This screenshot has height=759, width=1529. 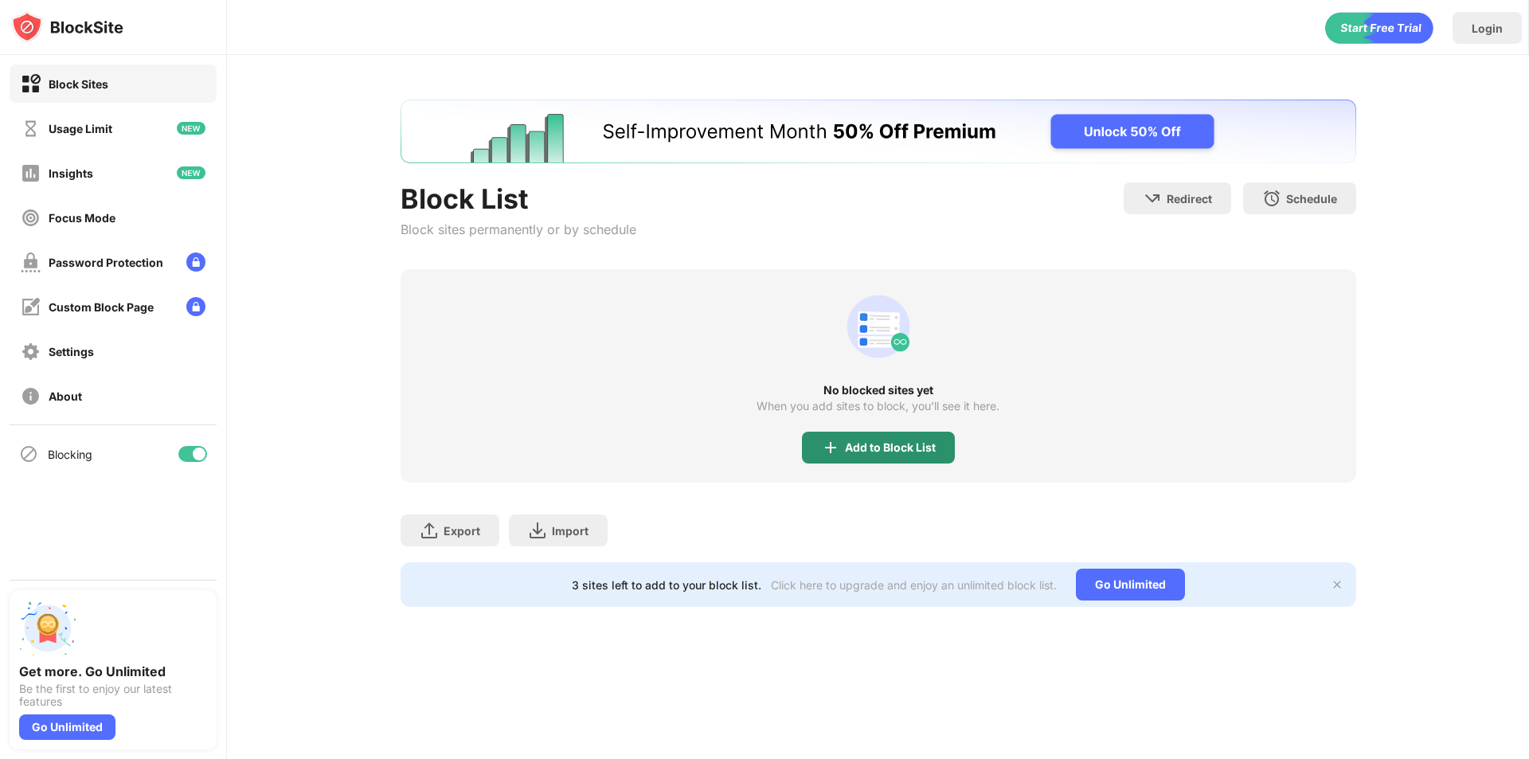 What do you see at coordinates (1312, 198) in the screenshot?
I see `div: Schedule` at bounding box center [1312, 198].